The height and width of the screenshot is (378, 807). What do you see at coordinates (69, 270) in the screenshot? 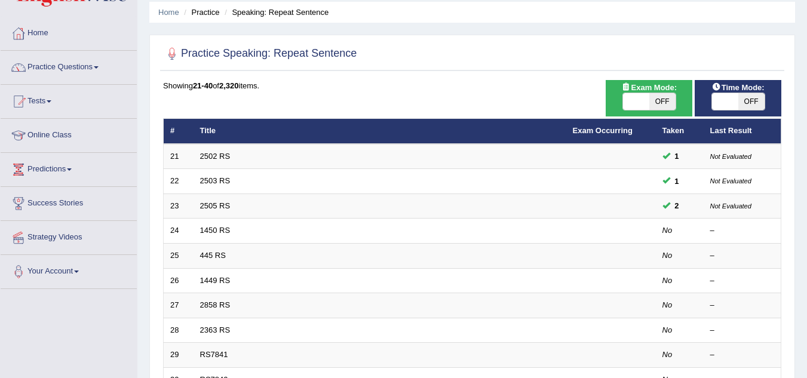
I see `a: Your Account` at bounding box center [69, 270].